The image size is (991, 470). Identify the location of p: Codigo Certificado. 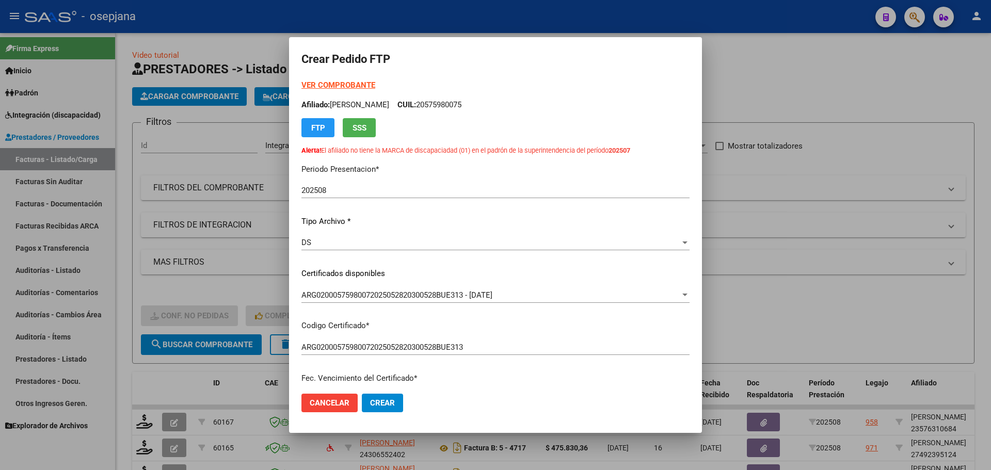
(496, 326).